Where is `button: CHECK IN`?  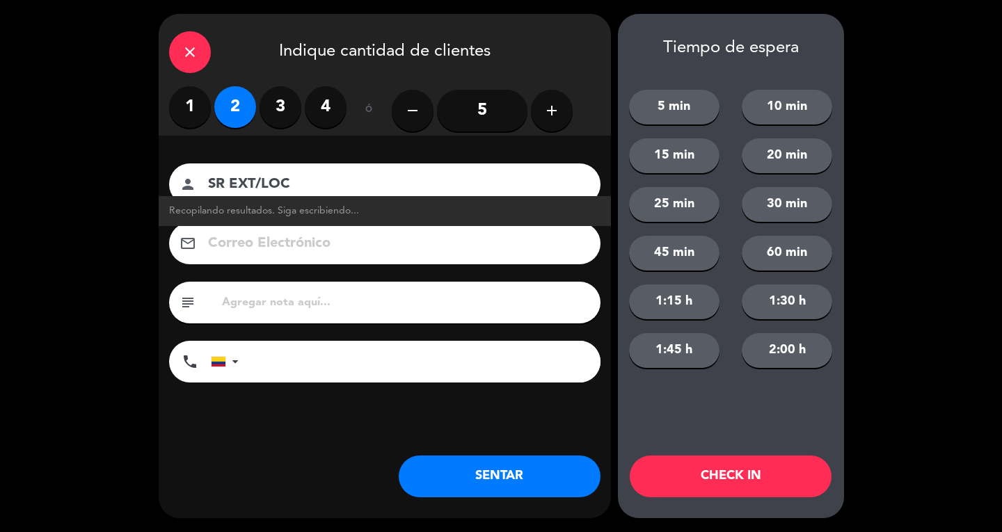 button: CHECK IN is located at coordinates (731, 477).